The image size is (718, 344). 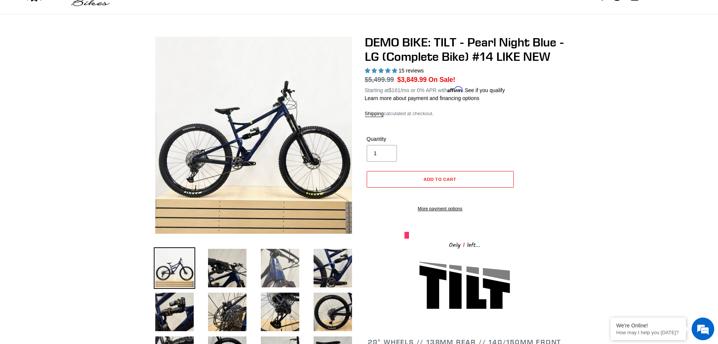 What do you see at coordinates (412, 80) in the screenshot?
I see `span: $3,849.99` at bounding box center [412, 80].